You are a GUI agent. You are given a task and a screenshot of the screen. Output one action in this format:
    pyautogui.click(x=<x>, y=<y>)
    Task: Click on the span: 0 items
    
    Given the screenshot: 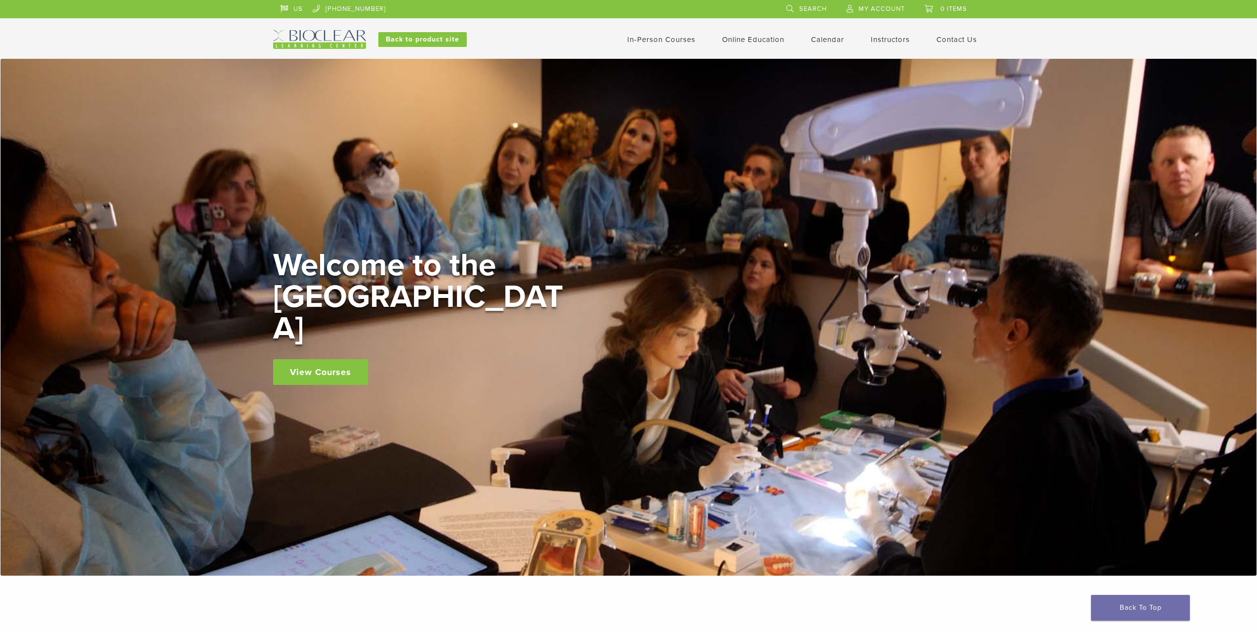 What is the action you would take?
    pyautogui.click(x=954, y=9)
    